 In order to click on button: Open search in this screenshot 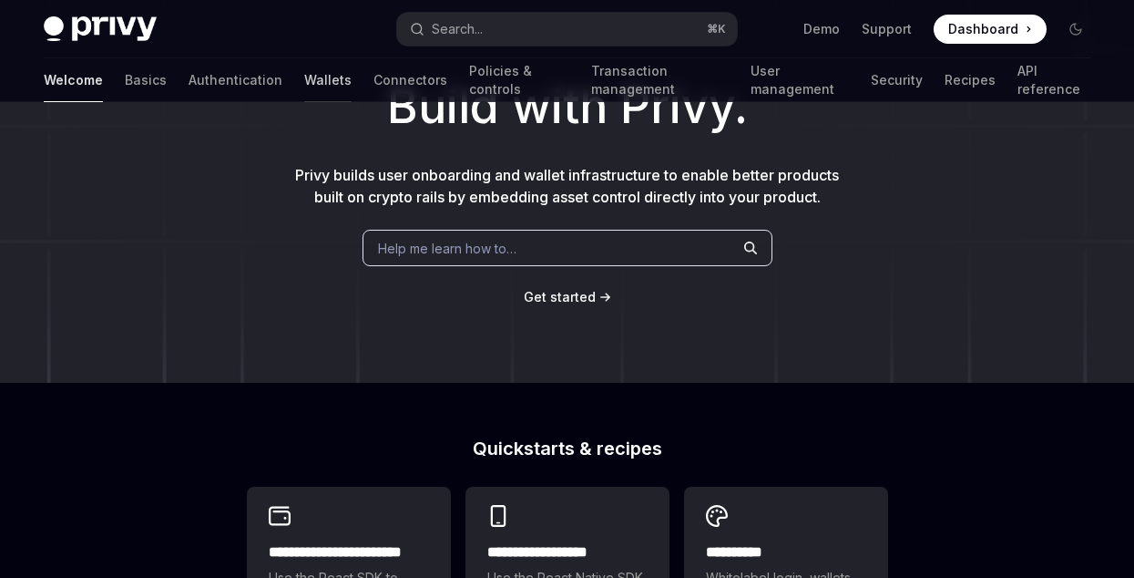, I will do `click(567, 29)`.